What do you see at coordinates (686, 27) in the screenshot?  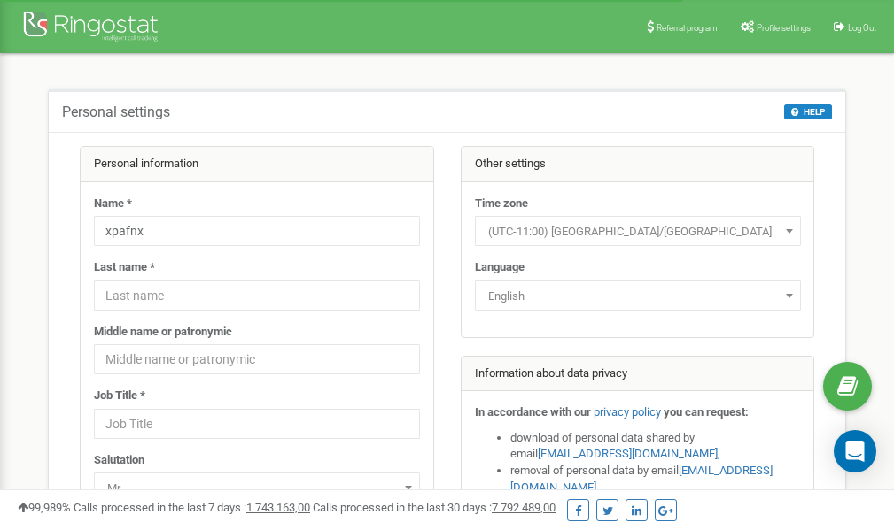 I see `span: Referral program` at bounding box center [686, 27].